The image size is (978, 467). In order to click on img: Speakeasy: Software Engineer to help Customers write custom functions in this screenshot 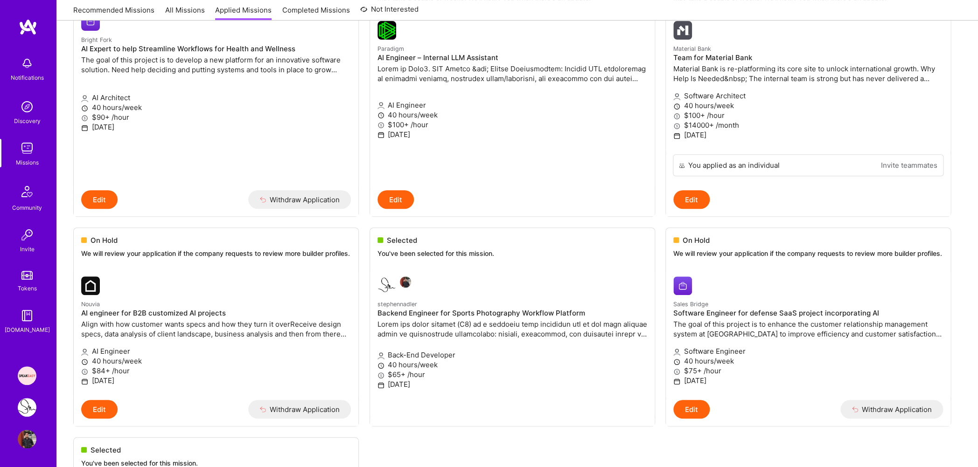, I will do `click(27, 376)`.